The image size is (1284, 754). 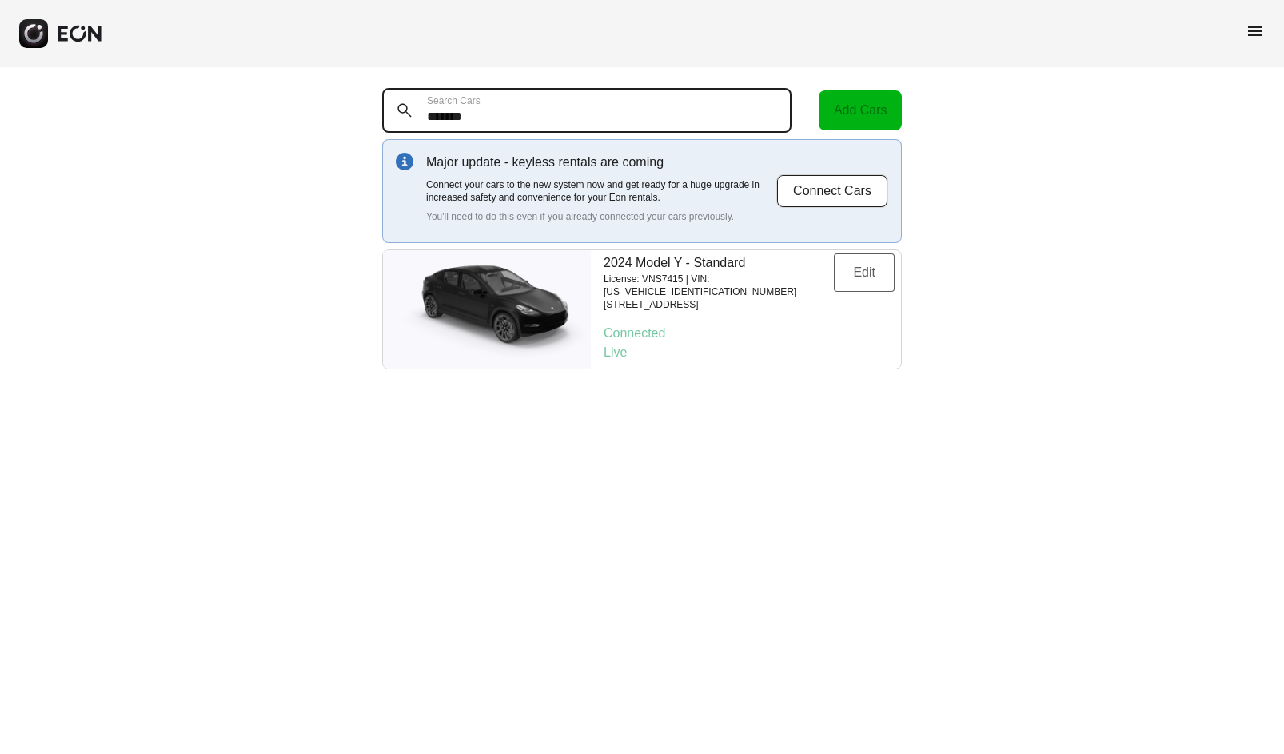 What do you see at coordinates (719, 263) in the screenshot?
I see `p: 2024 Model Y - Standard` at bounding box center [719, 263].